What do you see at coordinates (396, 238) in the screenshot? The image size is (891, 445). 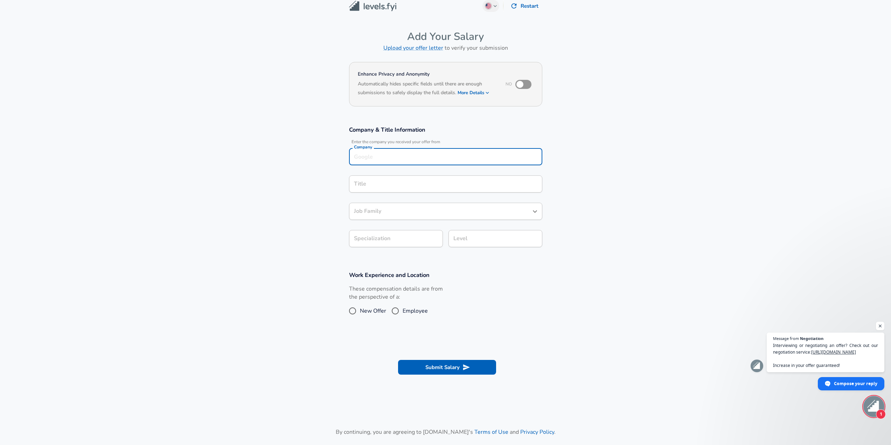 I see `input: Specialization` at bounding box center [396, 238].